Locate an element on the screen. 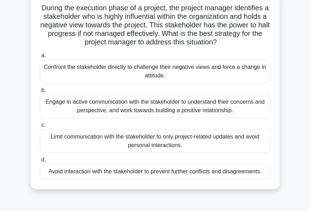 This screenshot has height=211, width=310. span: a. is located at coordinates (43, 55).